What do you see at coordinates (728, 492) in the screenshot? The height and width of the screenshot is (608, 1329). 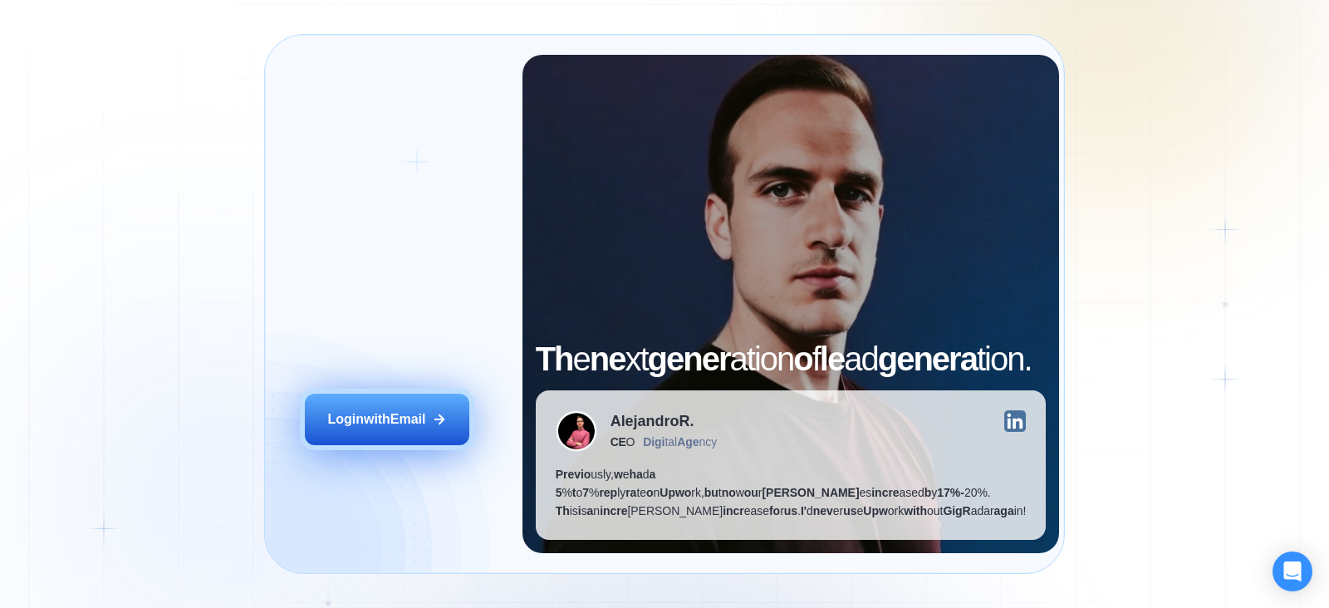 I see `b: no` at bounding box center [728, 492].